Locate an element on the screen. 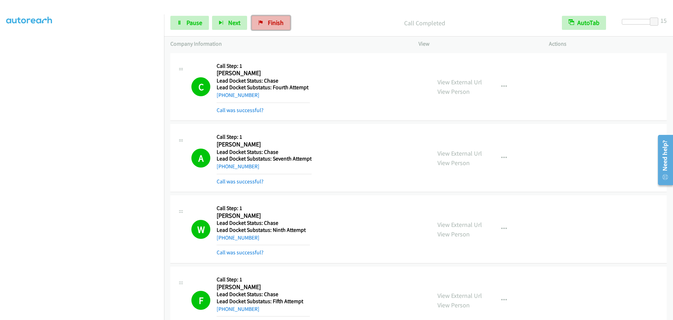 This screenshot has width=673, height=320. p: Company Information is located at coordinates (288, 44).